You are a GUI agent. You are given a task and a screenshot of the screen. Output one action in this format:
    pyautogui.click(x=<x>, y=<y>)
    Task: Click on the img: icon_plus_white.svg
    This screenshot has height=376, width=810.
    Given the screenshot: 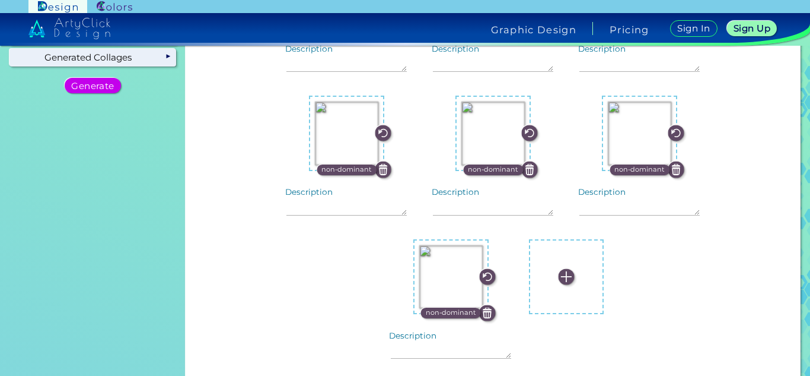 What is the action you would take?
    pyautogui.click(x=566, y=276)
    